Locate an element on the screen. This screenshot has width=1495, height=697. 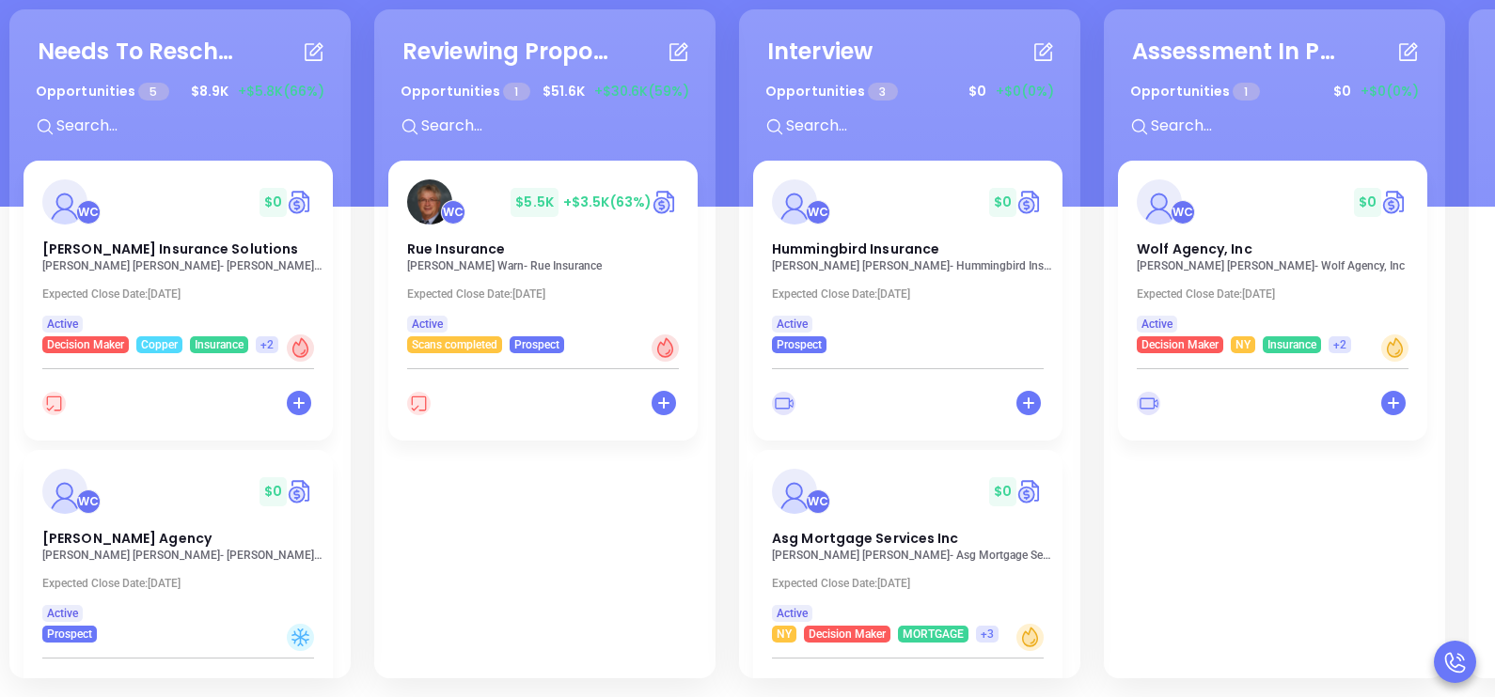
span: $ 51.6K is located at coordinates (563, 91).